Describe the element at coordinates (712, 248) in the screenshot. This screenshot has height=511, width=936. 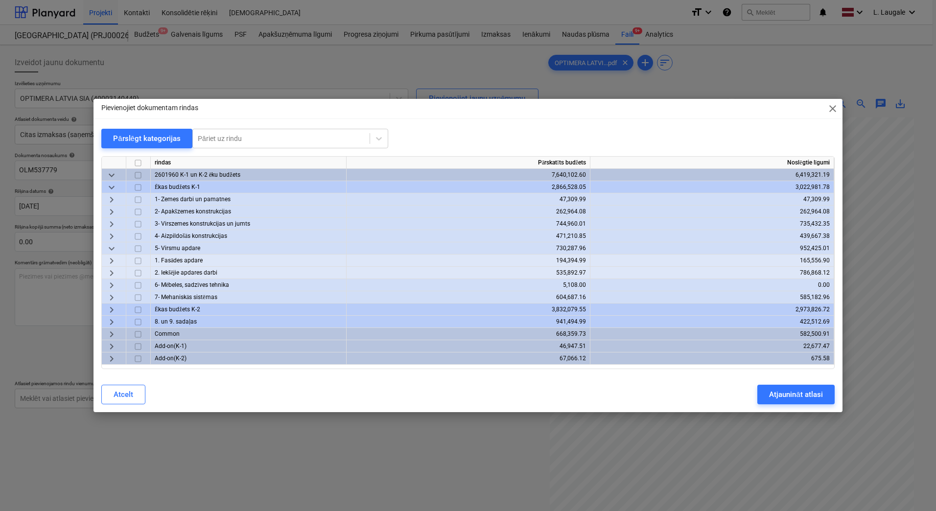
I see `div: 952,425.01` at that location.